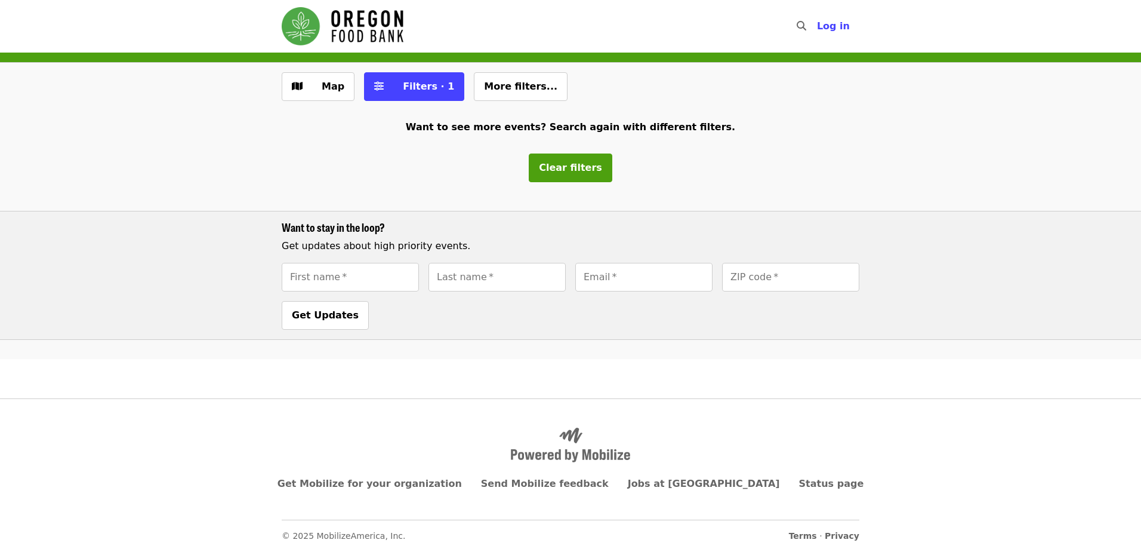 The height and width of the screenshot is (552, 1141). What do you see at coordinates (571, 127) in the screenshot?
I see `span: Want to see more events? Search again with different filters.` at bounding box center [571, 127].